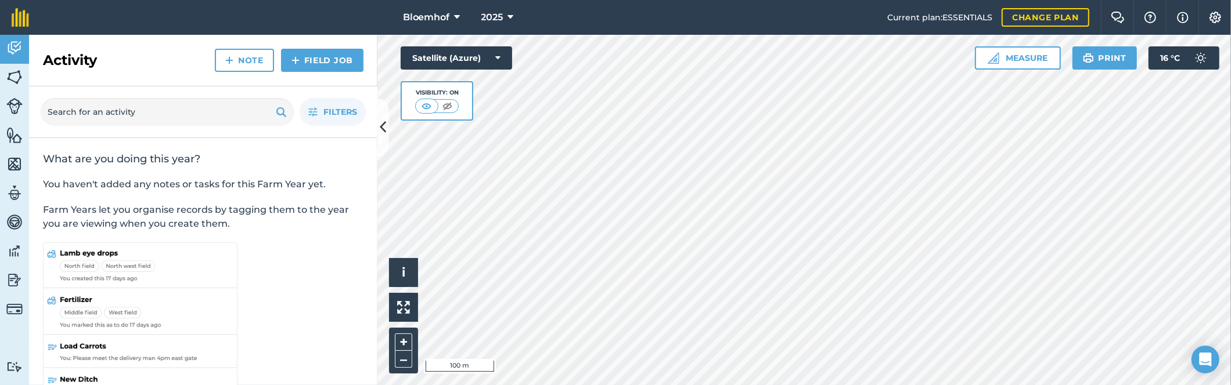 The width and height of the screenshot is (1231, 385). Describe the element at coordinates (1018, 58) in the screenshot. I see `button: Measure` at that location.